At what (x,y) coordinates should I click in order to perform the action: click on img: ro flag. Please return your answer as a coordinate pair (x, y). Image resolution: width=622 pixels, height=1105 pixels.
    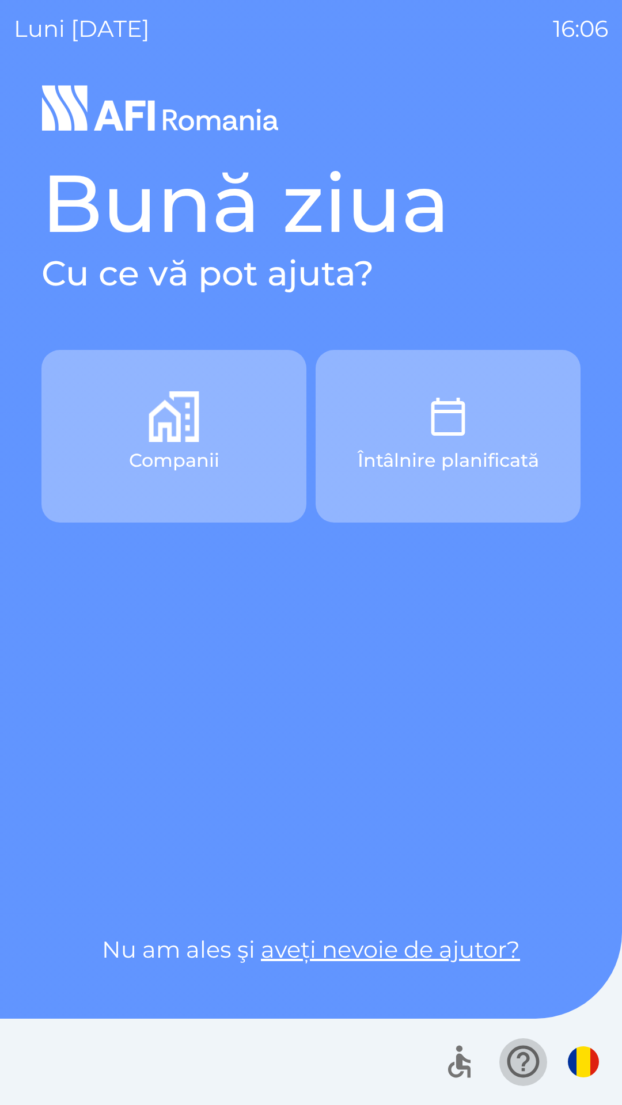
    Looking at the image, I should click on (583, 1062).